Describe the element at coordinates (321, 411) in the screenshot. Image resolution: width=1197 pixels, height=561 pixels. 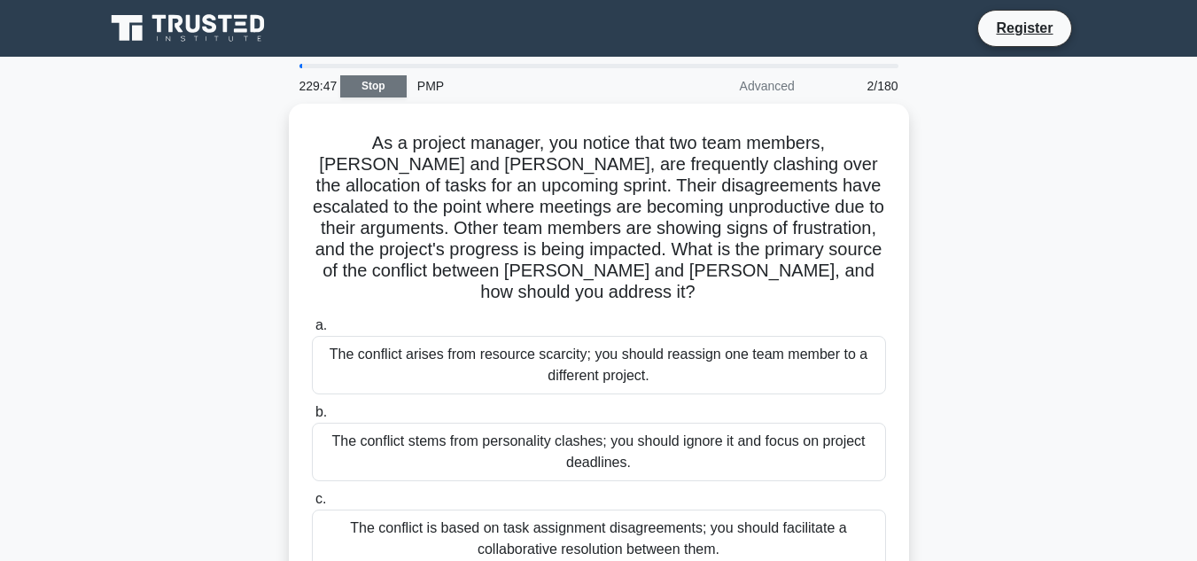
I see `span: b.` at that location.